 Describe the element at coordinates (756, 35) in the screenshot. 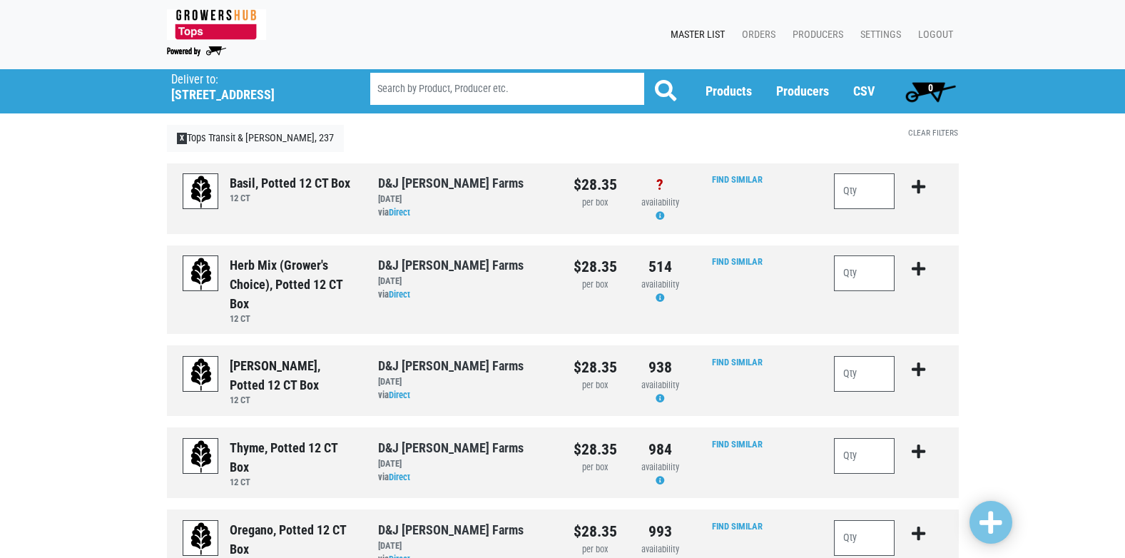

I see `a: Orders` at that location.